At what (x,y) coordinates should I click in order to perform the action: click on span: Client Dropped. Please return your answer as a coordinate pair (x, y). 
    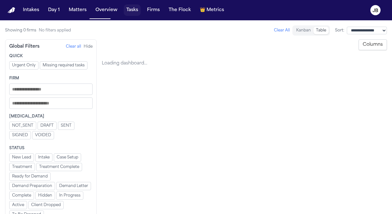
    Looking at the image, I should click on (46, 206).